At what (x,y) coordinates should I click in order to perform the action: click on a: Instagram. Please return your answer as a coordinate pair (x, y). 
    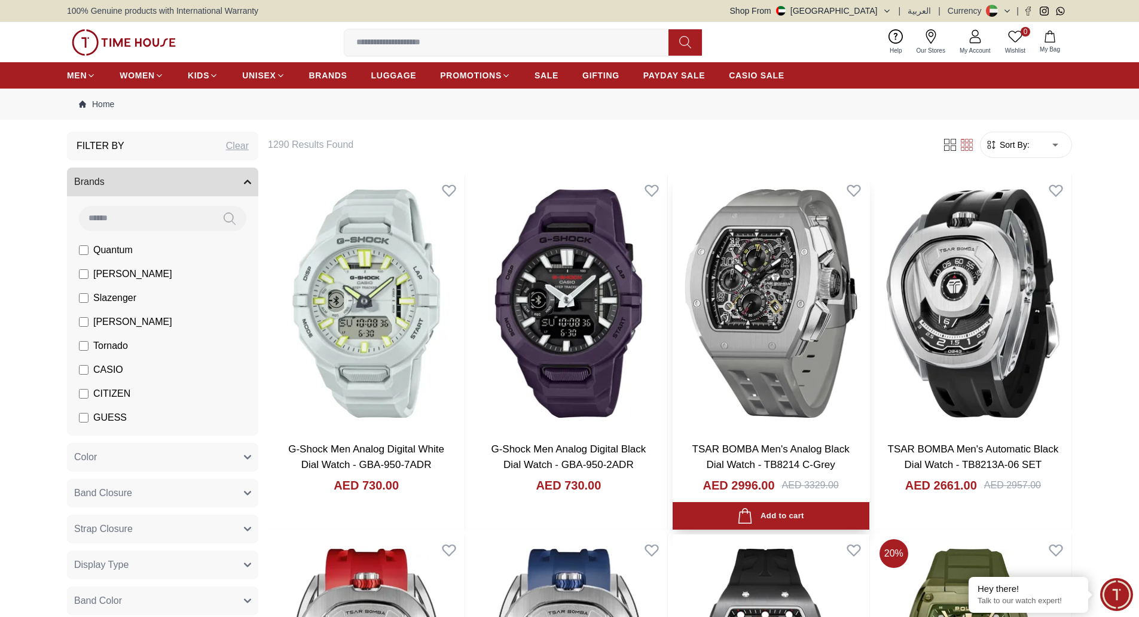
    Looking at the image, I should click on (1044, 11).